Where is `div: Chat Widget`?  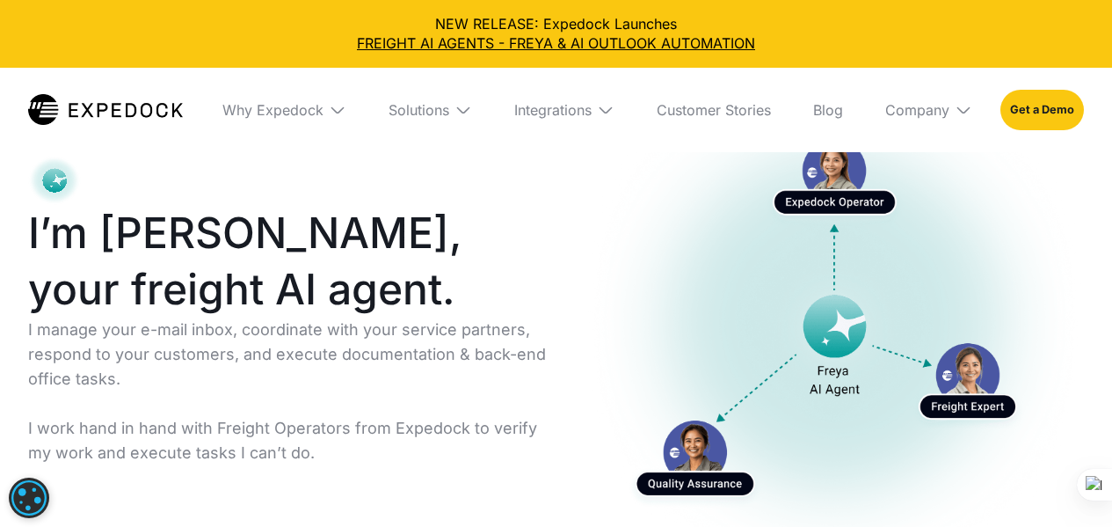 div: Chat Widget is located at coordinates (1068, 484).